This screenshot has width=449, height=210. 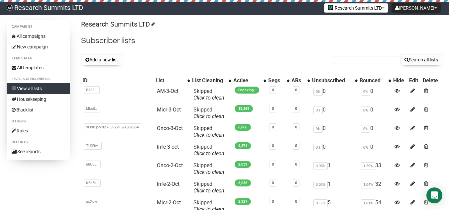 I want to click on button: Search all lists, so click(x=421, y=60).